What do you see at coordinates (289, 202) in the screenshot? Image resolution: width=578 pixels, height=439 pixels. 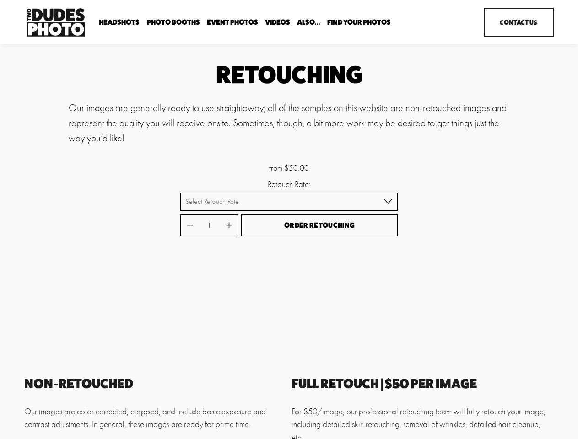 I see `select: Select Retouch Rate` at bounding box center [289, 202].